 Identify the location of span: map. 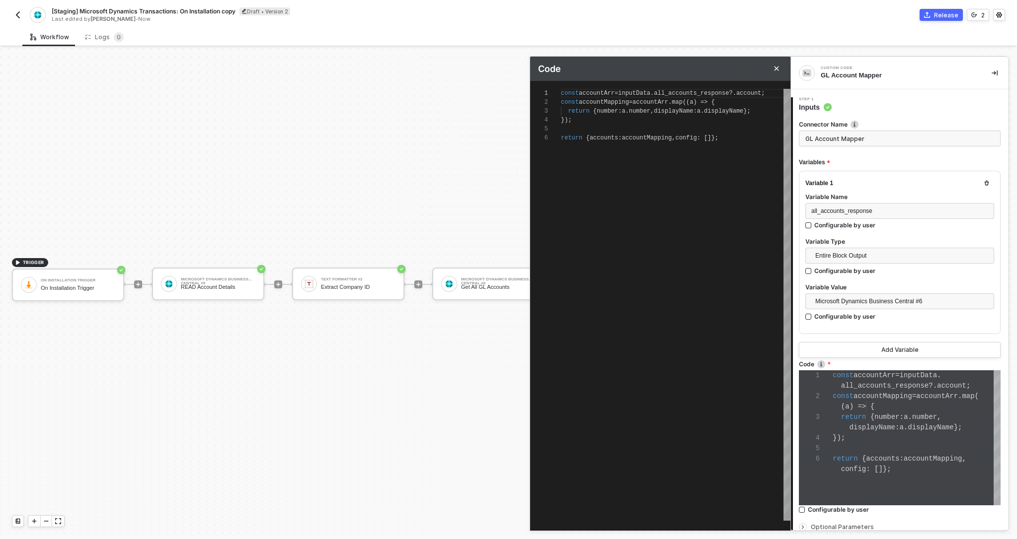
(677, 102).